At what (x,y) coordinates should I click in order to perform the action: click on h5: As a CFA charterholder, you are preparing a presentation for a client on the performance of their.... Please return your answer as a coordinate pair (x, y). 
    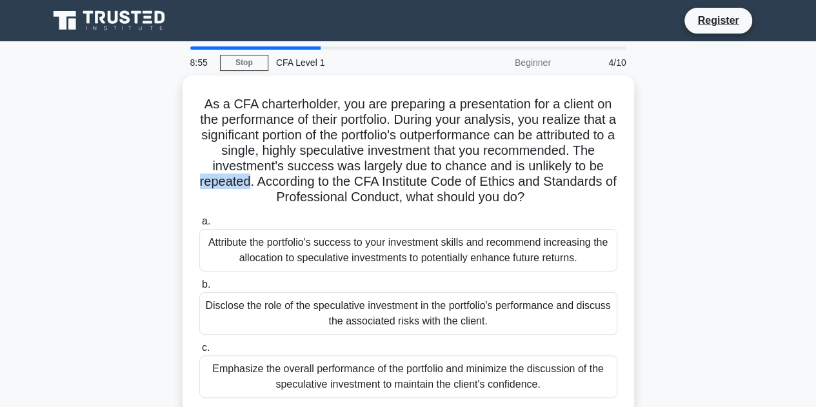
    Looking at the image, I should click on (408, 151).